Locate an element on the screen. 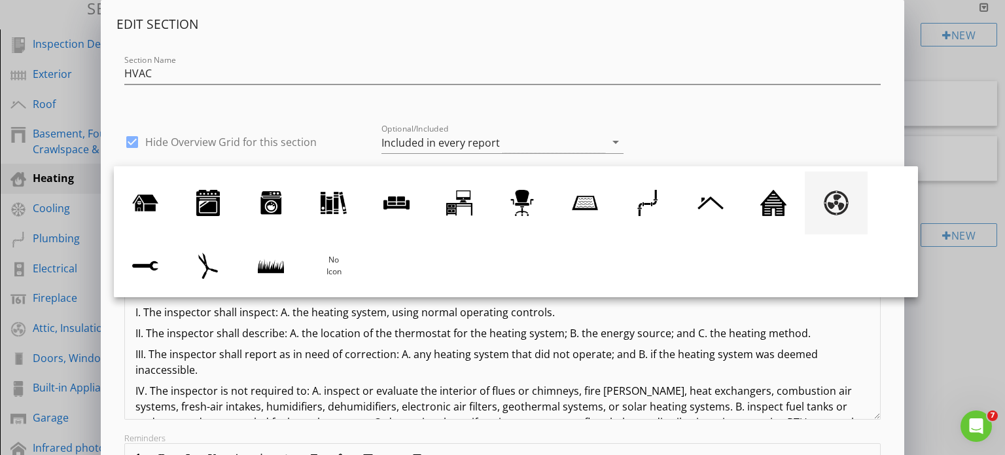 The image size is (1005, 455). div: Reminders is located at coordinates (502, 438).